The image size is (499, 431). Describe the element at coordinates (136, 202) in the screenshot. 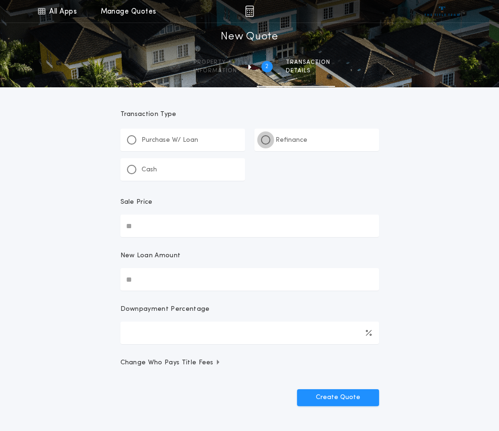

I see `p: Sale Price` at that location.